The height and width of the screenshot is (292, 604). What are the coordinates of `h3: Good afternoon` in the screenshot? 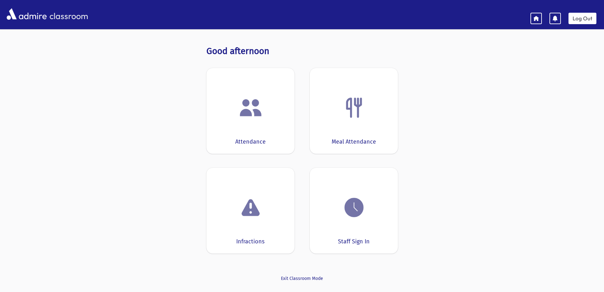 It's located at (302, 51).